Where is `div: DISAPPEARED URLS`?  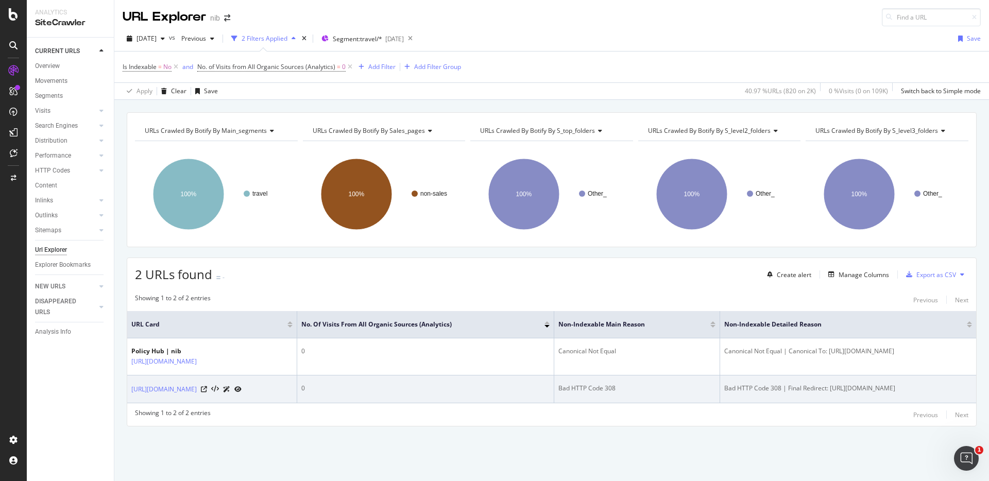 div: DISAPPEARED URLS is located at coordinates (61, 307).